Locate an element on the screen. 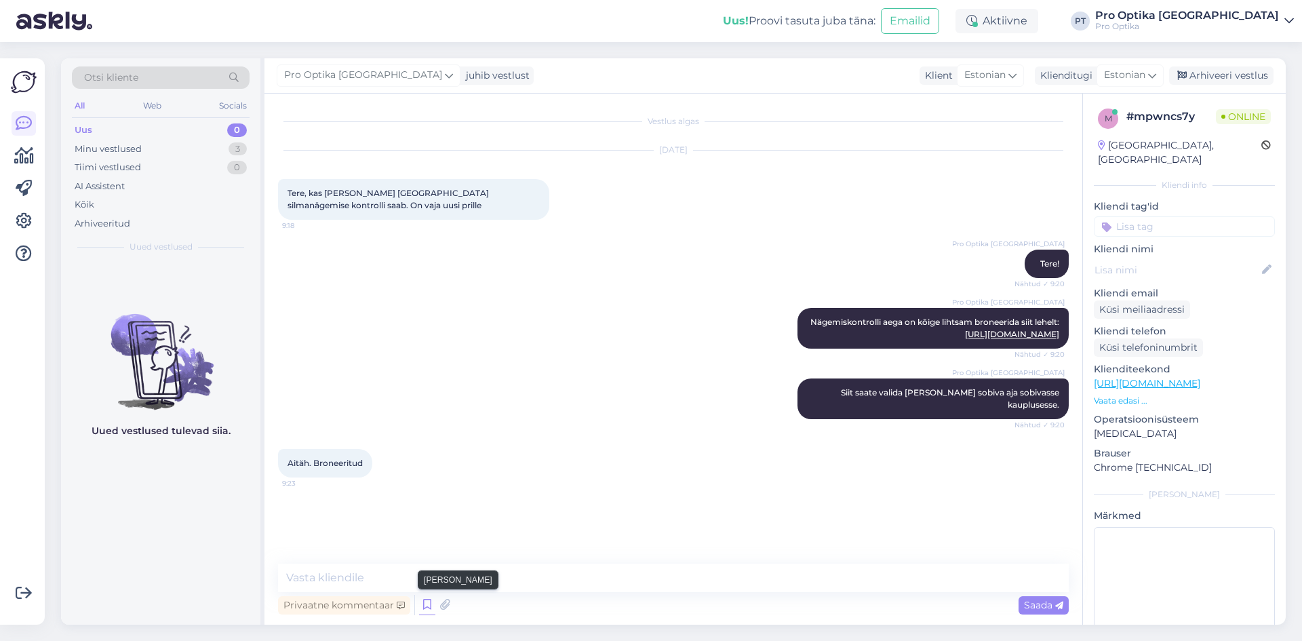  input: Lisa nimi is located at coordinates (1177, 270).